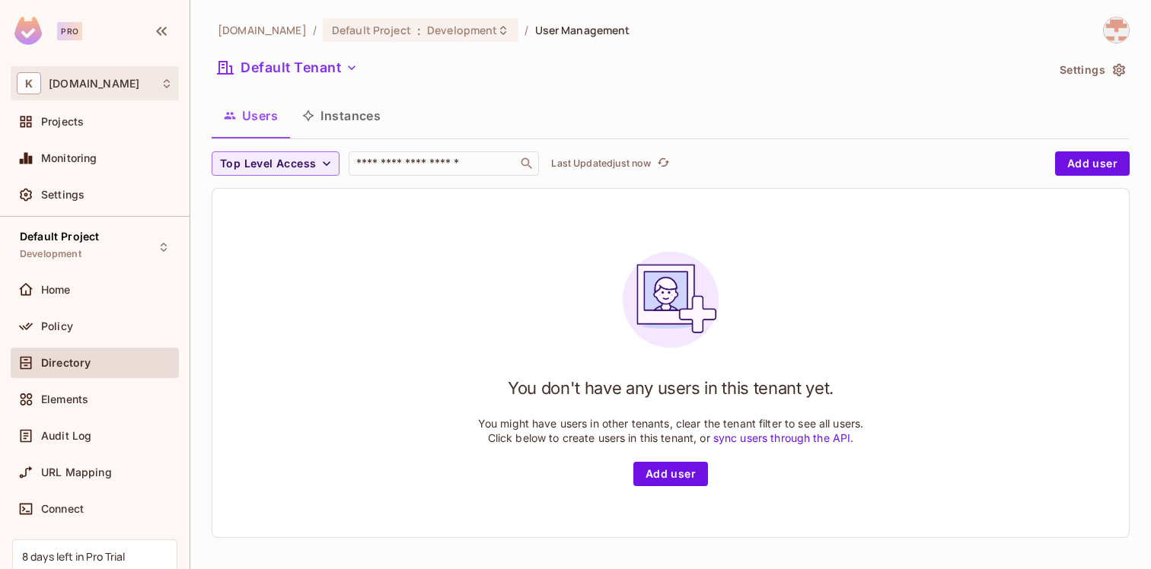  I want to click on button: Top Level Access, so click(276, 164).